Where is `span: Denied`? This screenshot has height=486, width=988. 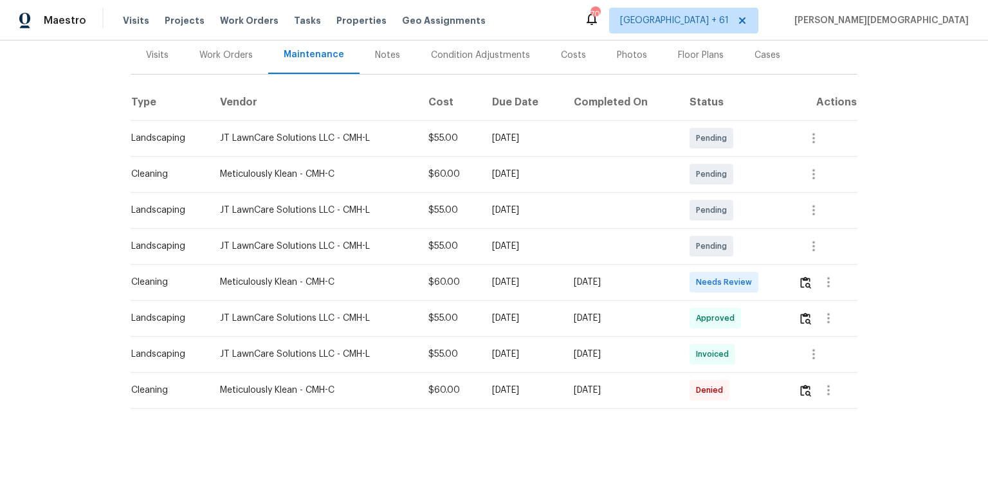 span: Denied is located at coordinates (712, 390).